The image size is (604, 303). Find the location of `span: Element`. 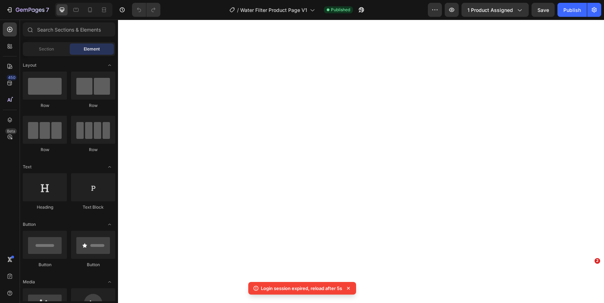

span: Element is located at coordinates (92, 49).